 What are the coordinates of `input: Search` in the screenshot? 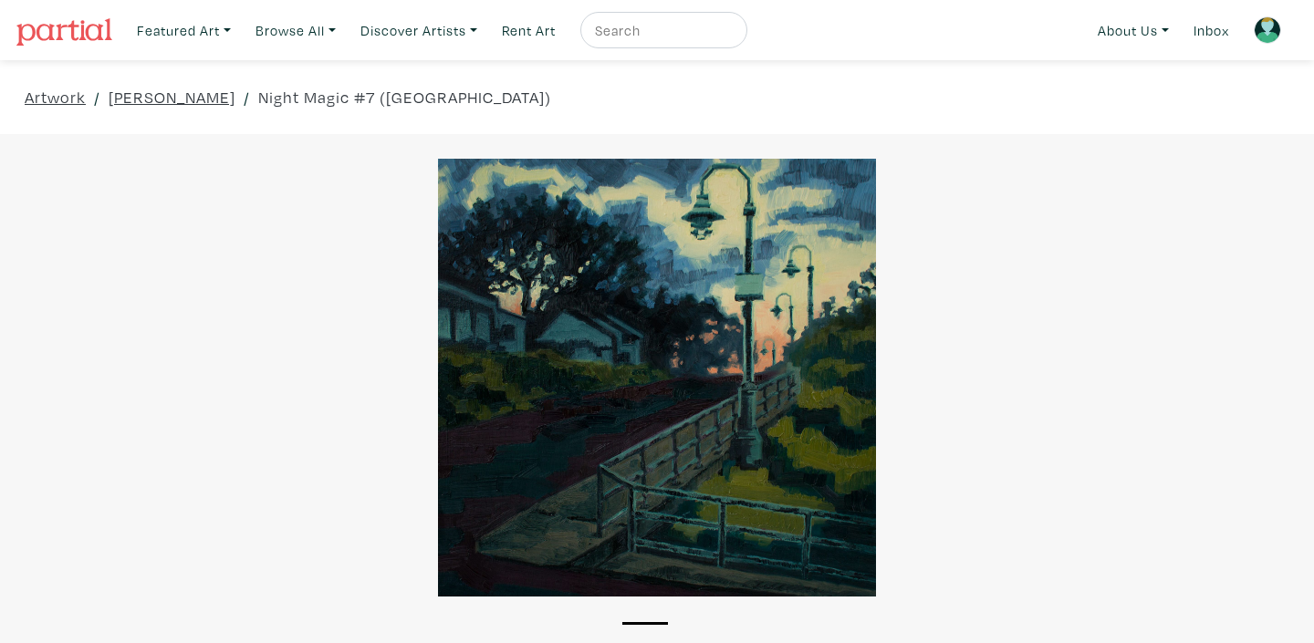 It's located at (661, 30).